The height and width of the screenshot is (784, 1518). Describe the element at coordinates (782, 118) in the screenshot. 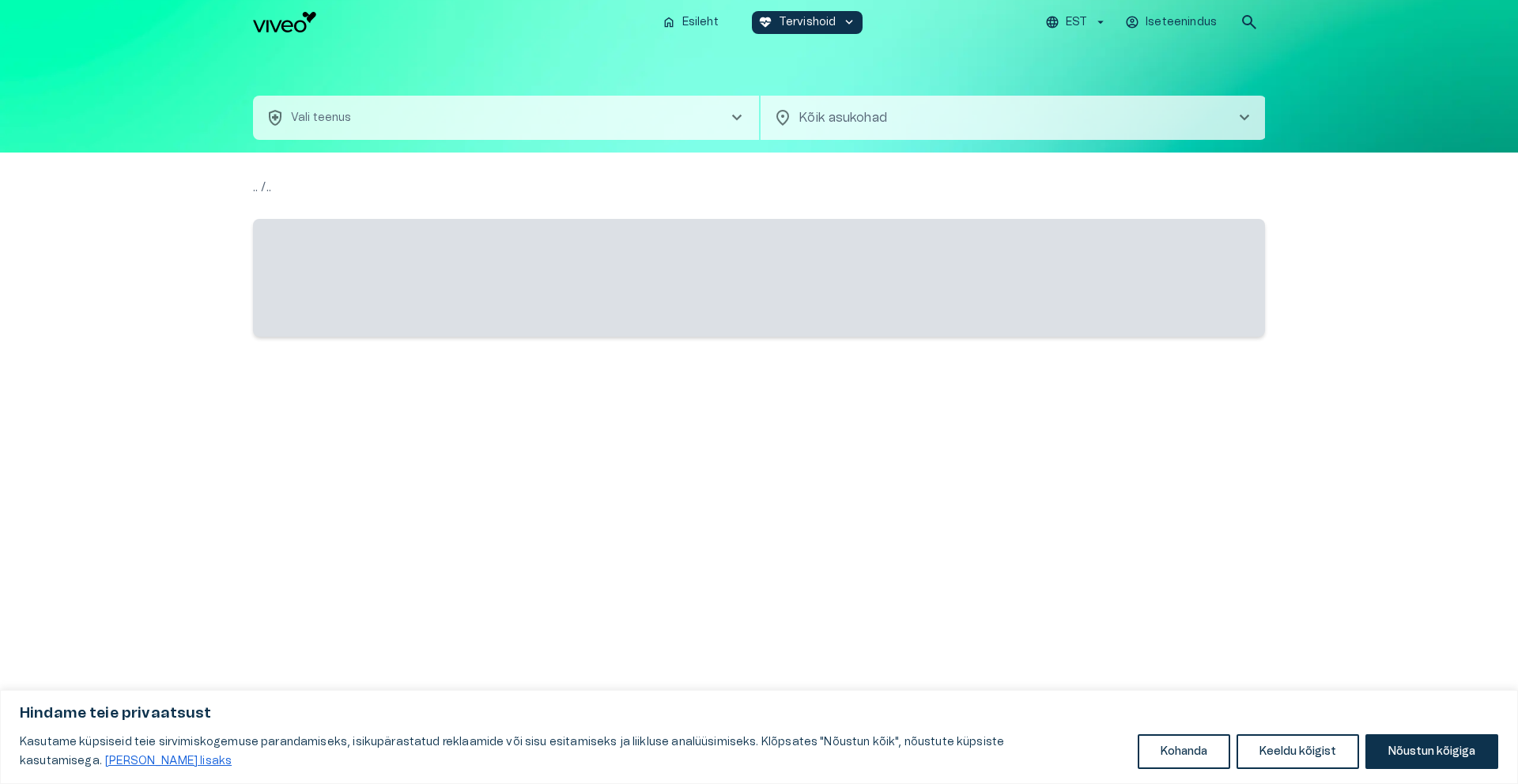

I see `span: location_on` at that location.